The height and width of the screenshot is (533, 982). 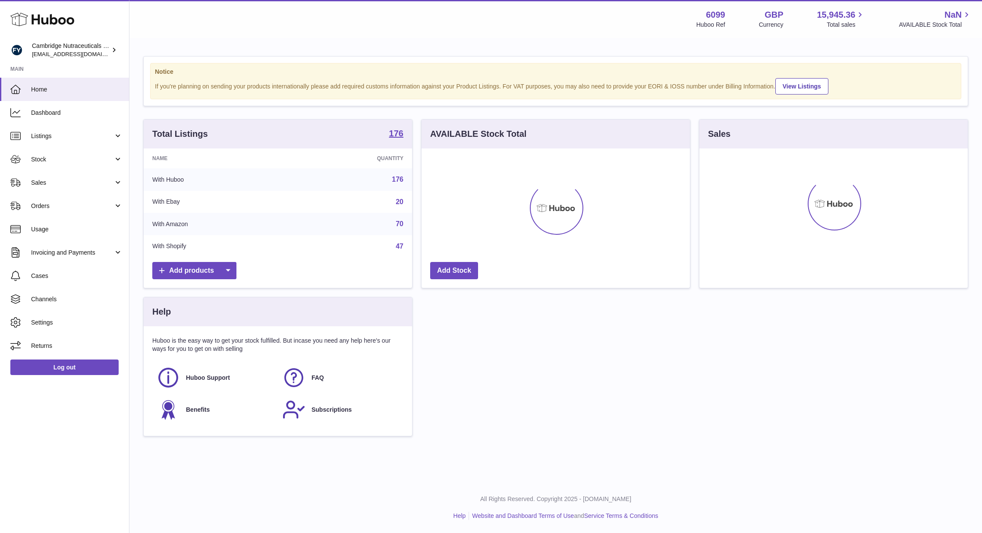 What do you see at coordinates (17, 50) in the screenshot?
I see `img: huboo@camnutra.com` at bounding box center [17, 50].